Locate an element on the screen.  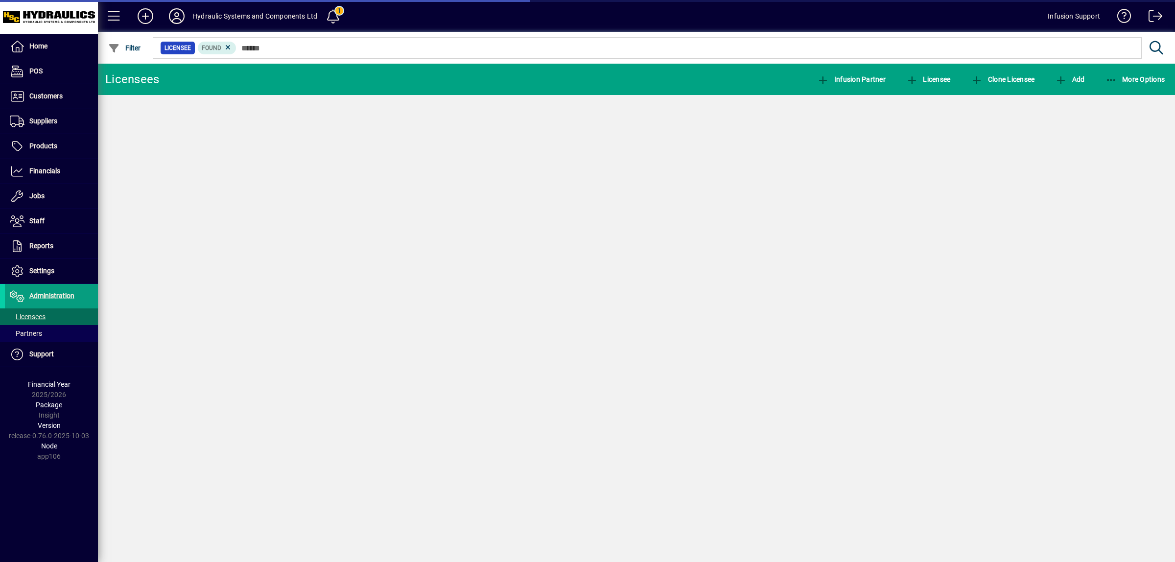
span: Jobs is located at coordinates (37, 196).